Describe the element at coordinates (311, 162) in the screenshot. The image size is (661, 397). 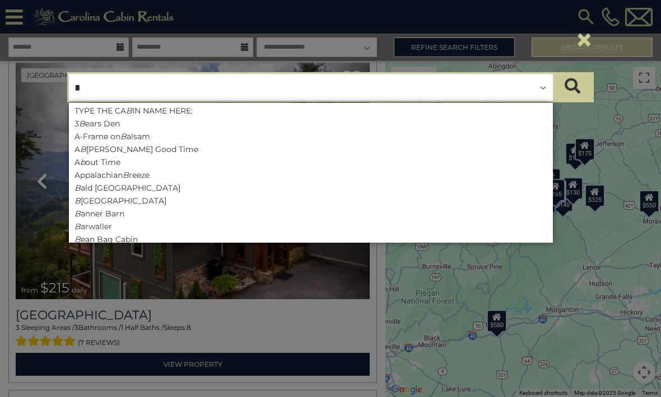
I see `li: A out Time` at that location.